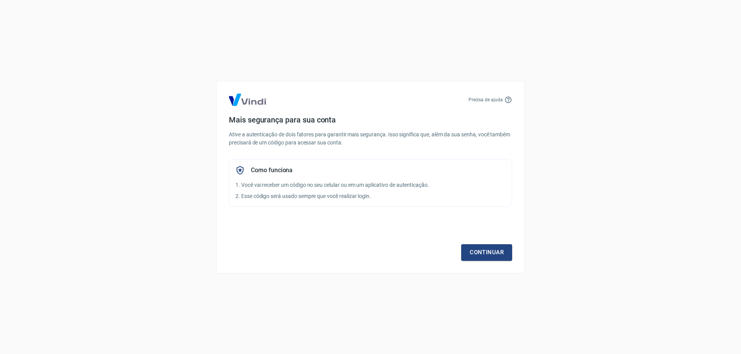 This screenshot has height=354, width=741. What do you see at coordinates (272, 170) in the screenshot?
I see `h5: Como funciona` at bounding box center [272, 170].